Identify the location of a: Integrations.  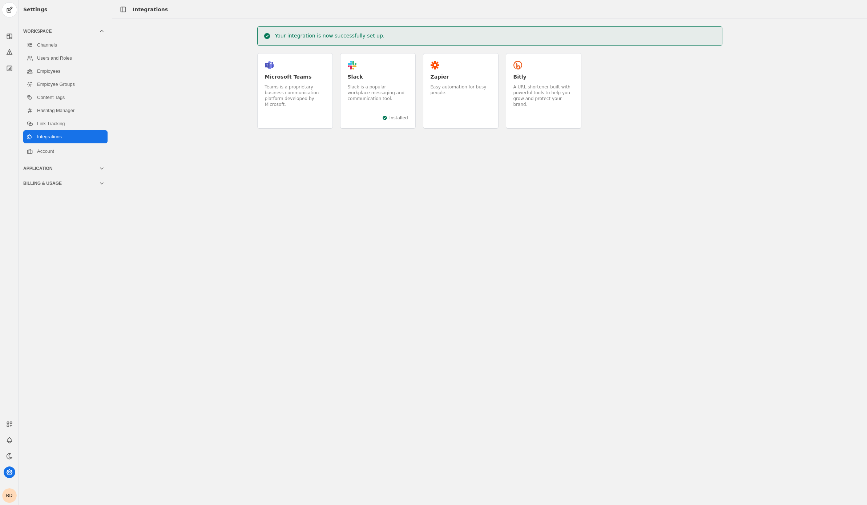
(65, 137).